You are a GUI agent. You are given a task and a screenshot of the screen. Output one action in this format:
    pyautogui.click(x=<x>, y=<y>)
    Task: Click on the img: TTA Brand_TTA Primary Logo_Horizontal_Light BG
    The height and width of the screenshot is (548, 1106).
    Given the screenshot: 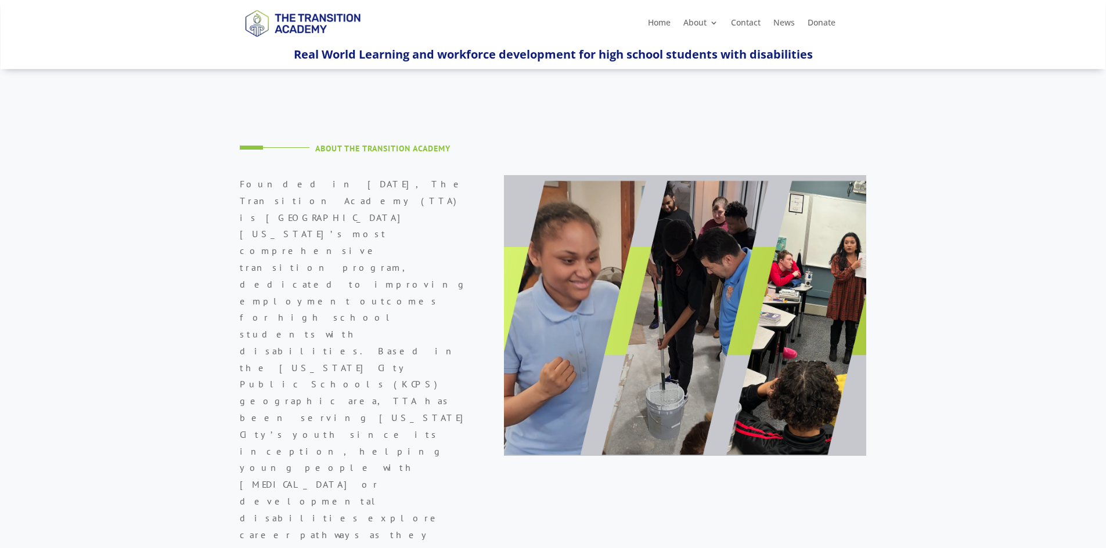 What is the action you would take?
    pyautogui.click(x=302, y=23)
    